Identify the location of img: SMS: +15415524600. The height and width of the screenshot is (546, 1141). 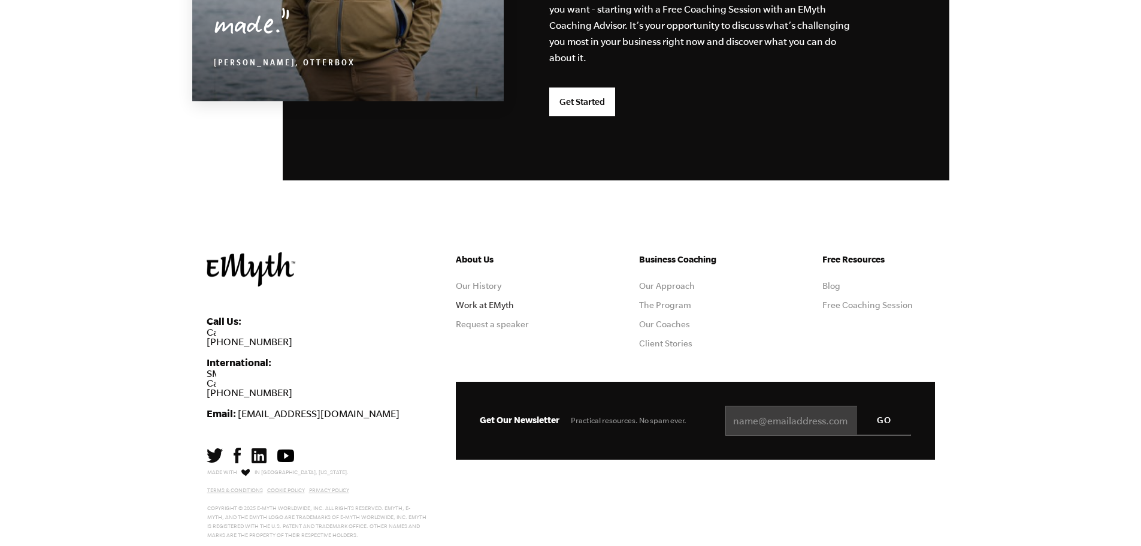
(211, 373).